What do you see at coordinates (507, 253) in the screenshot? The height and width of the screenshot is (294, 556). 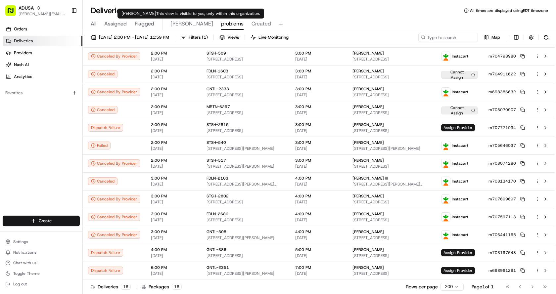 I see `button: m708197643` at bounding box center [507, 253].